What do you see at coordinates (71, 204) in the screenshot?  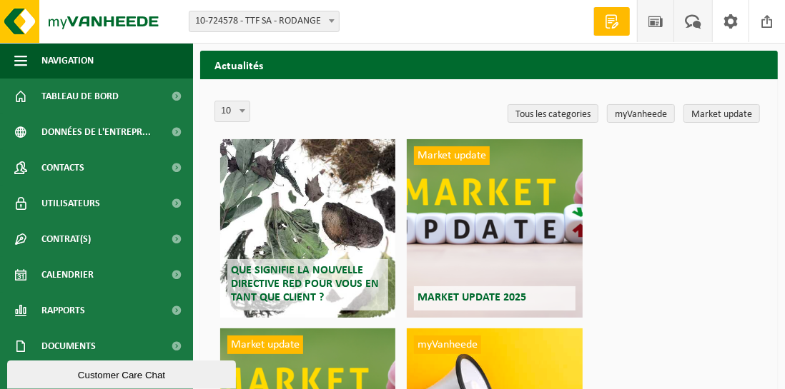 I see `span: Utilisateurs` at bounding box center [71, 204].